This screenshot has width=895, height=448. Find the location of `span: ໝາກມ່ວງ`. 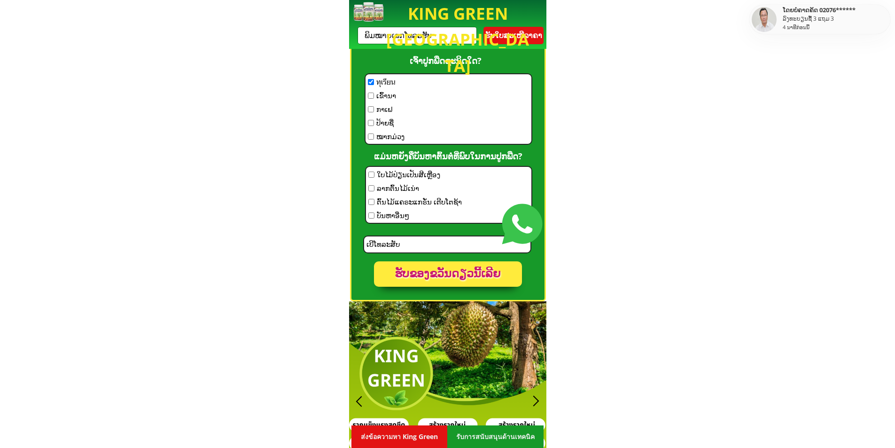

span: ໝາກມ່ວງ is located at coordinates (390, 137).